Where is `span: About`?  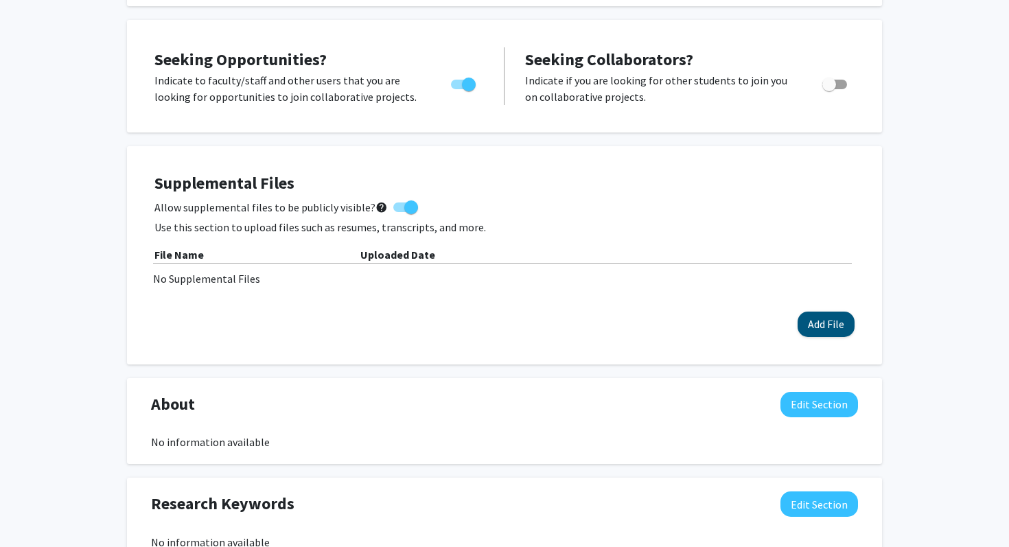 span: About is located at coordinates (173, 404).